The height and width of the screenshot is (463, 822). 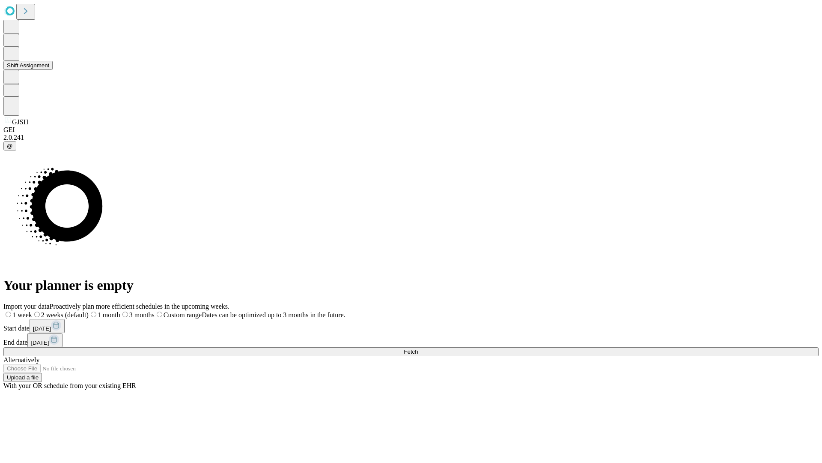 I want to click on button: Shift Assignment, so click(x=28, y=65).